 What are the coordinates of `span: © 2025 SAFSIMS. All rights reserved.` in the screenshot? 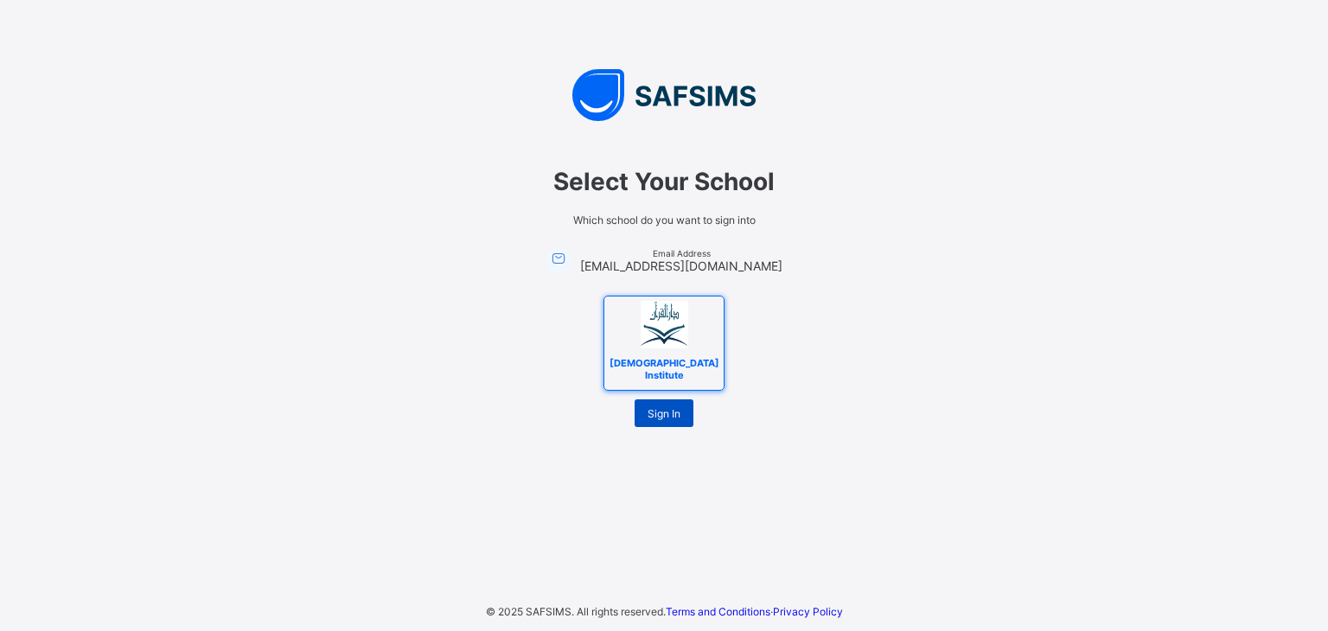 It's located at (576, 611).